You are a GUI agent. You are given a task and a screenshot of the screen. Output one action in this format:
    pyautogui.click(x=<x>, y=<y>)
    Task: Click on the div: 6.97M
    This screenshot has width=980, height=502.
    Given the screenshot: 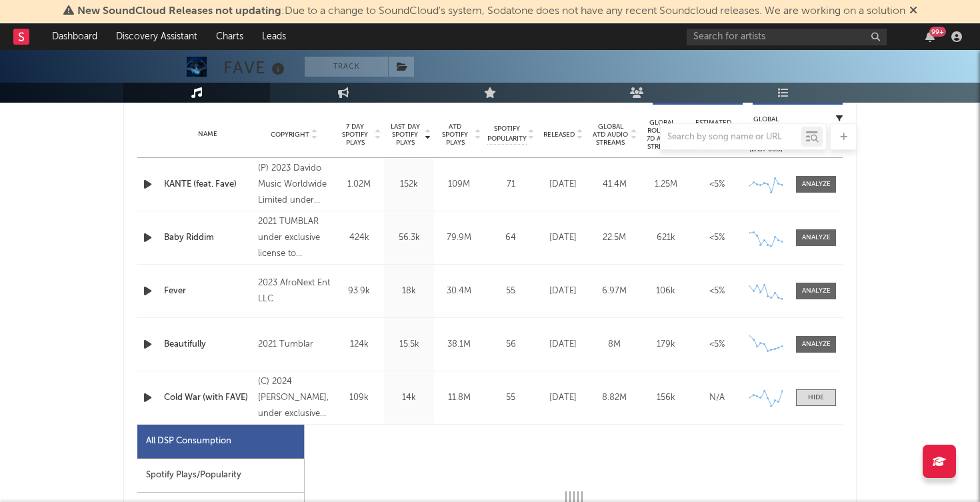 What is the action you would take?
    pyautogui.click(x=614, y=291)
    